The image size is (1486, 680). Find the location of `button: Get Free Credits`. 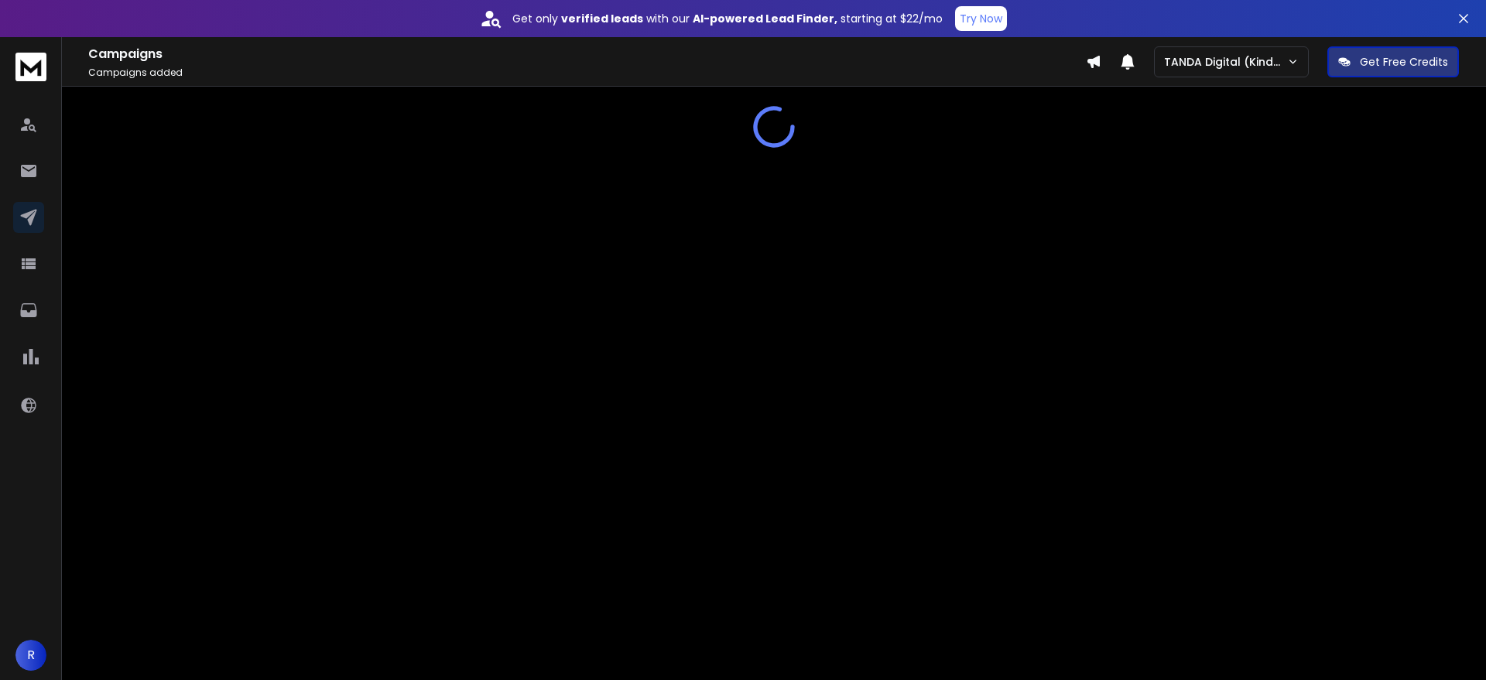

button: Get Free Credits is located at coordinates (1393, 62).